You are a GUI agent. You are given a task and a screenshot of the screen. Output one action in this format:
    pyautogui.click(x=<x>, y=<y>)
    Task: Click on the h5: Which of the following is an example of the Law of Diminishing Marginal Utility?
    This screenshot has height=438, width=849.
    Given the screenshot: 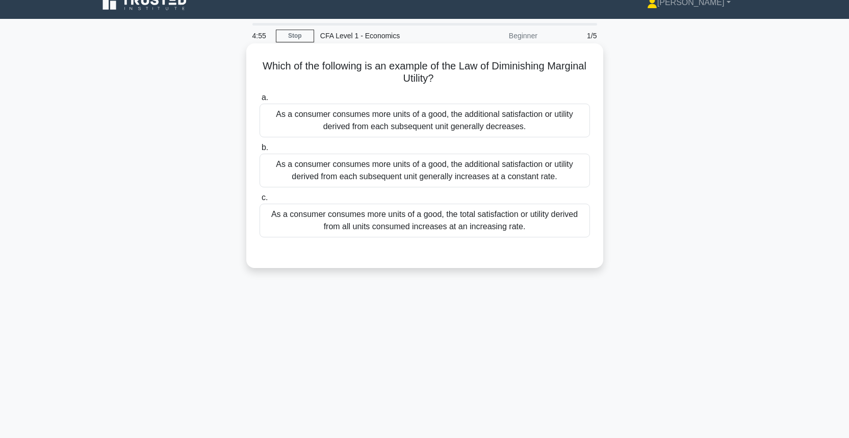 What is the action you would take?
    pyautogui.click(x=425, y=72)
    